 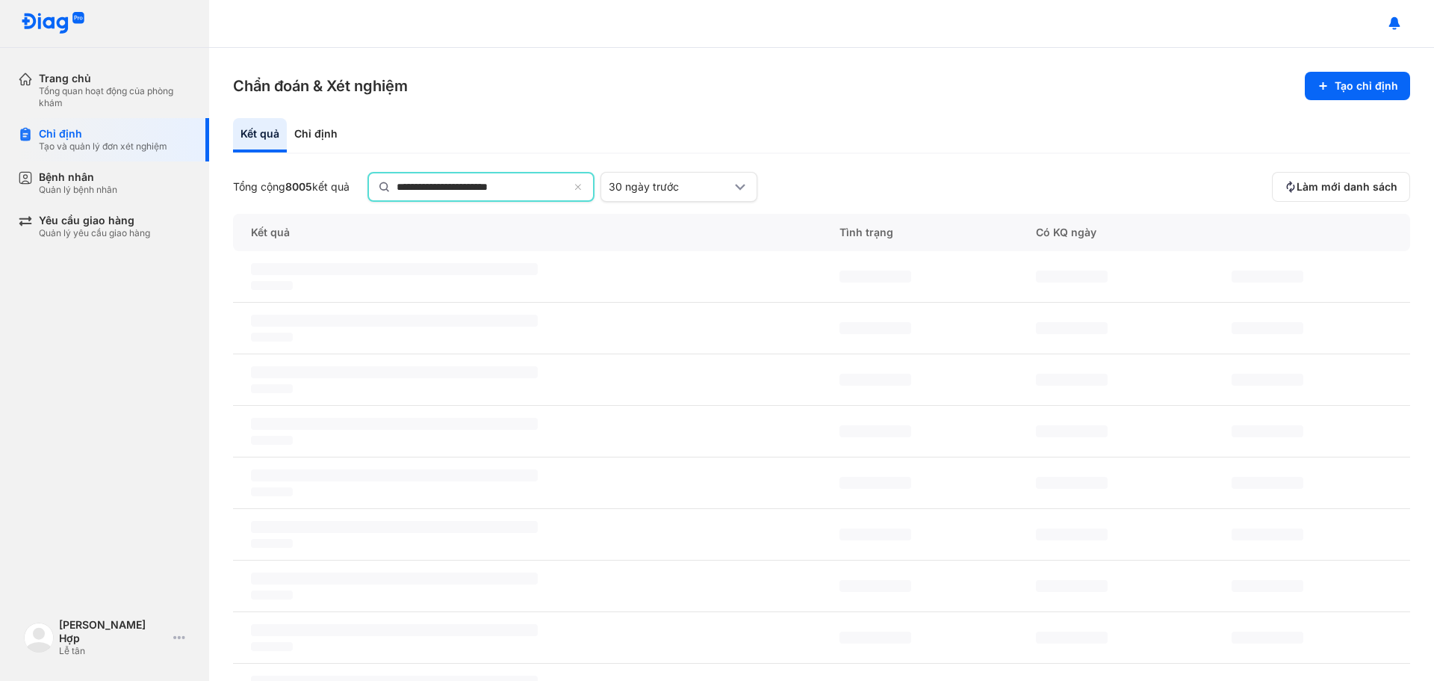 What do you see at coordinates (1357, 86) in the screenshot?
I see `button: Tạo chỉ định` at bounding box center [1357, 86].